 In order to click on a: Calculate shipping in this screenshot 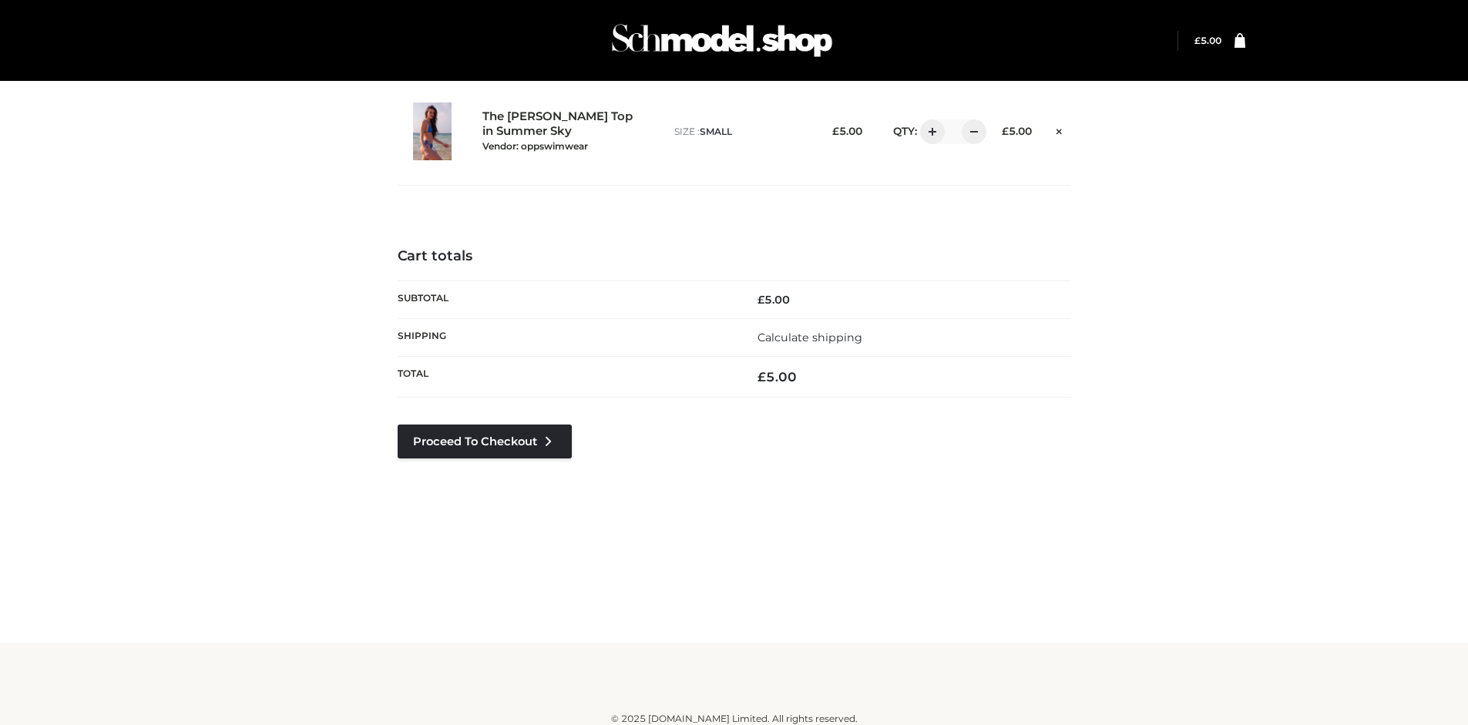, I will do `click(810, 338)`.